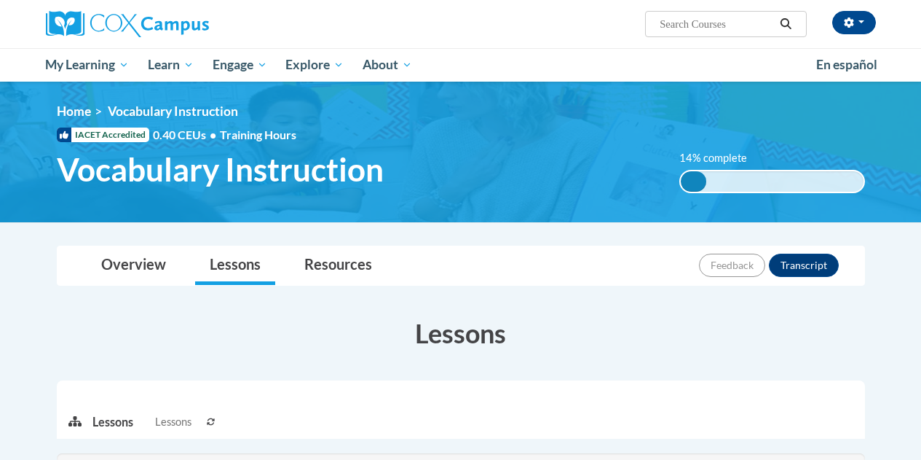 The width and height of the screenshot is (921, 460). What do you see at coordinates (854, 23) in the screenshot?
I see `button: Account Settings` at bounding box center [854, 23].